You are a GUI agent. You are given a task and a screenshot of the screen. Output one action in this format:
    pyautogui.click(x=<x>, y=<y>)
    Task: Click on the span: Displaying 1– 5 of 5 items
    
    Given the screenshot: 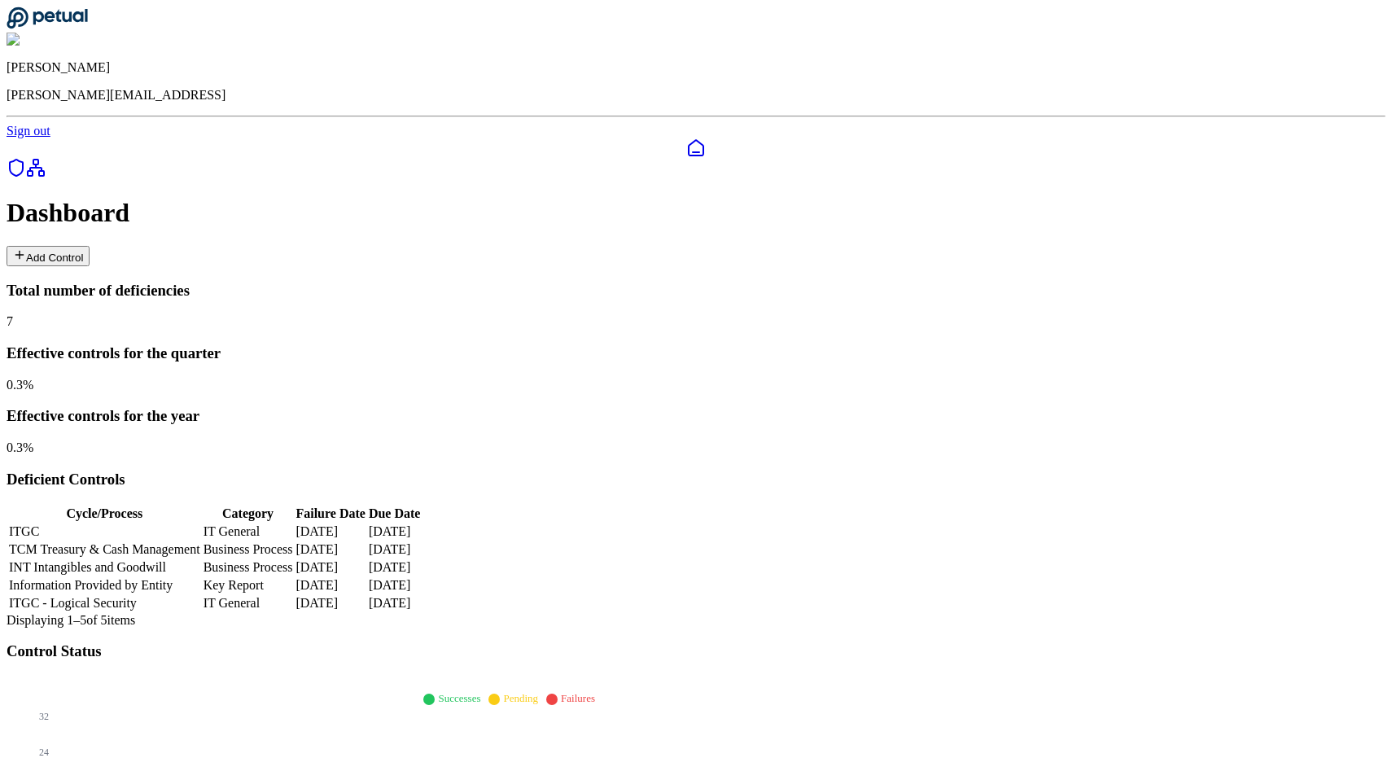 What is the action you would take?
    pyautogui.click(x=71, y=619)
    